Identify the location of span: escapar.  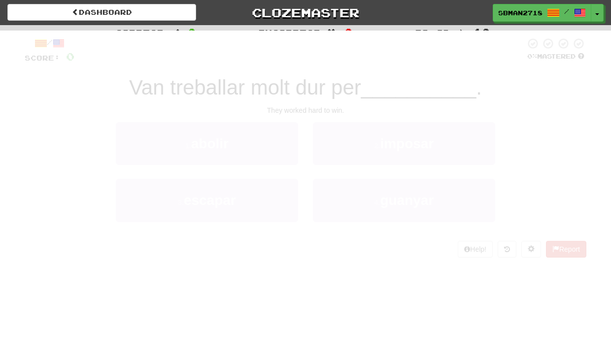
(210, 200).